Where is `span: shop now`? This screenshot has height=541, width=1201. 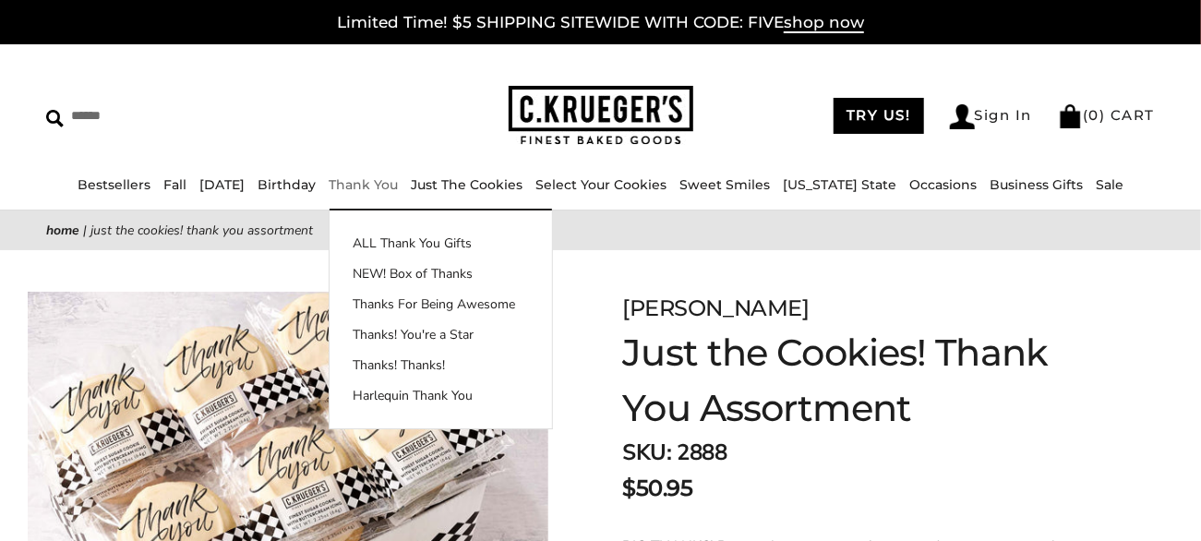
span: shop now is located at coordinates (823, 23).